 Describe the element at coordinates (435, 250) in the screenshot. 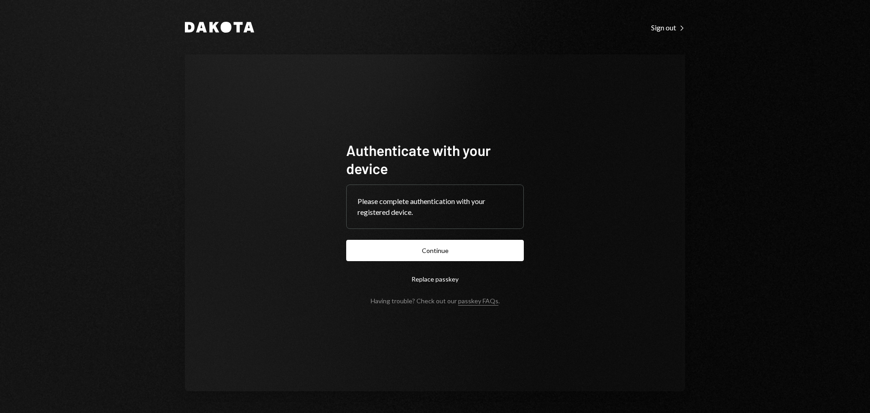

I see `button: Continue` at that location.